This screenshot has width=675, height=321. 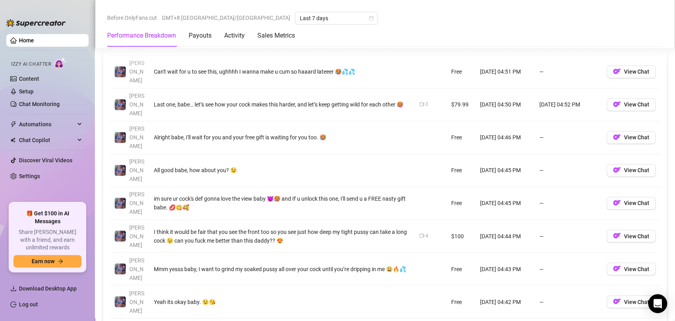 I want to click on div: Sales Metrics, so click(x=276, y=36).